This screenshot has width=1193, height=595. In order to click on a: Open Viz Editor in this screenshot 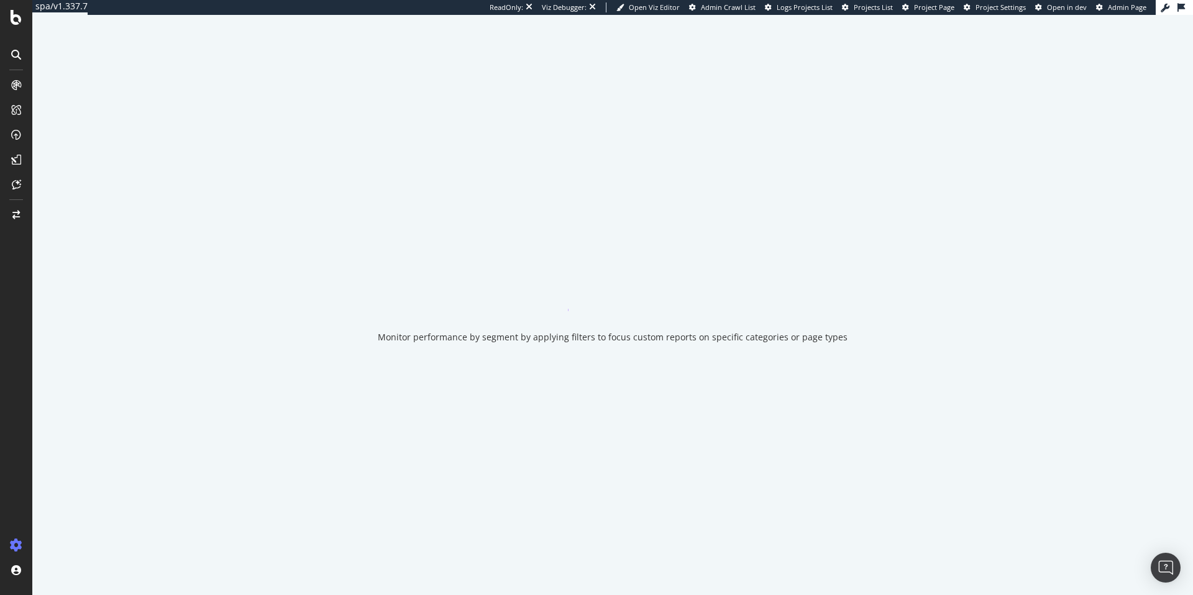, I will do `click(648, 7)`.